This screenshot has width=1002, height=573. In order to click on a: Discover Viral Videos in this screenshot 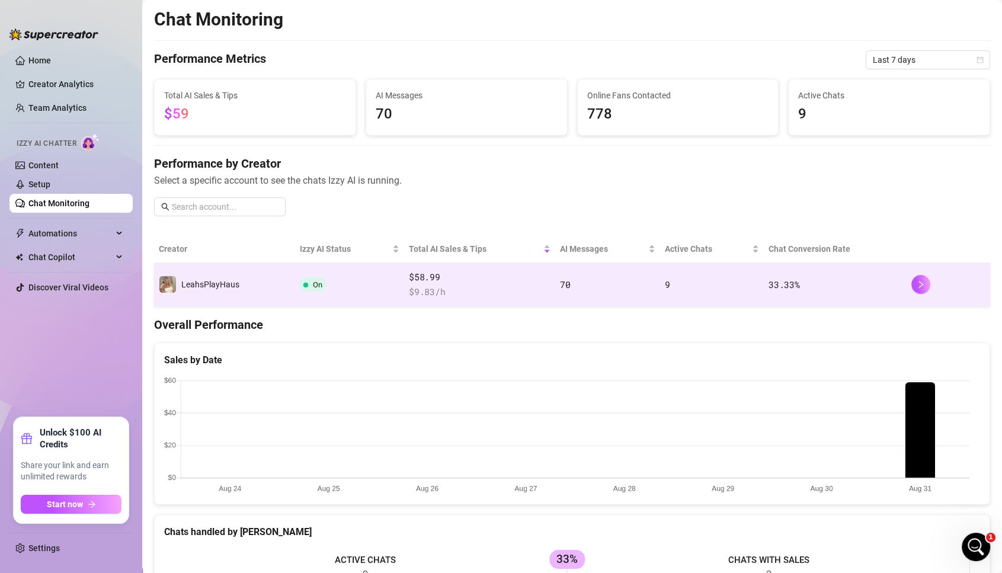, I will do `click(68, 287)`.